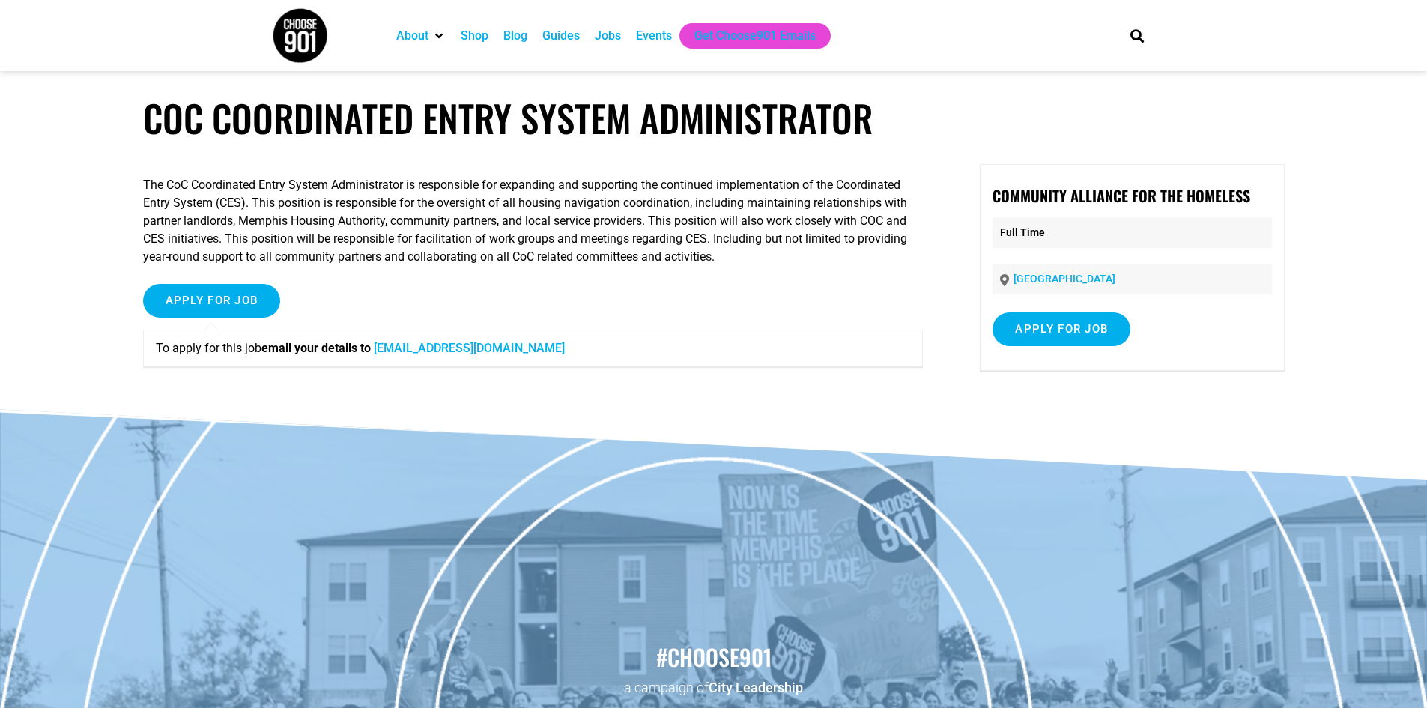  Describe the element at coordinates (474, 36) in the screenshot. I see `a: Shop` at that location.